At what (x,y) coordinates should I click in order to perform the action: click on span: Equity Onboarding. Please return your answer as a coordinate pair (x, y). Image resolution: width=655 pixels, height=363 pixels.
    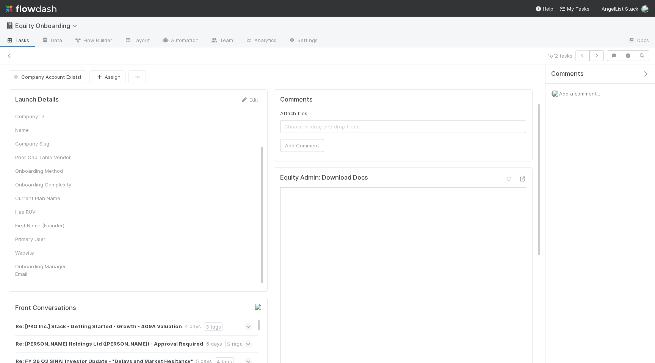
    Looking at the image, I should click on (48, 26).